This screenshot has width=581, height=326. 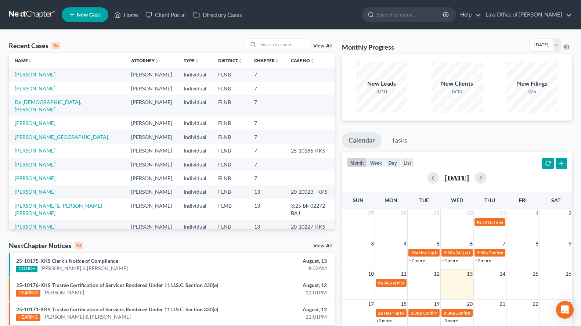 I want to click on div: NOTICE, so click(x=27, y=269).